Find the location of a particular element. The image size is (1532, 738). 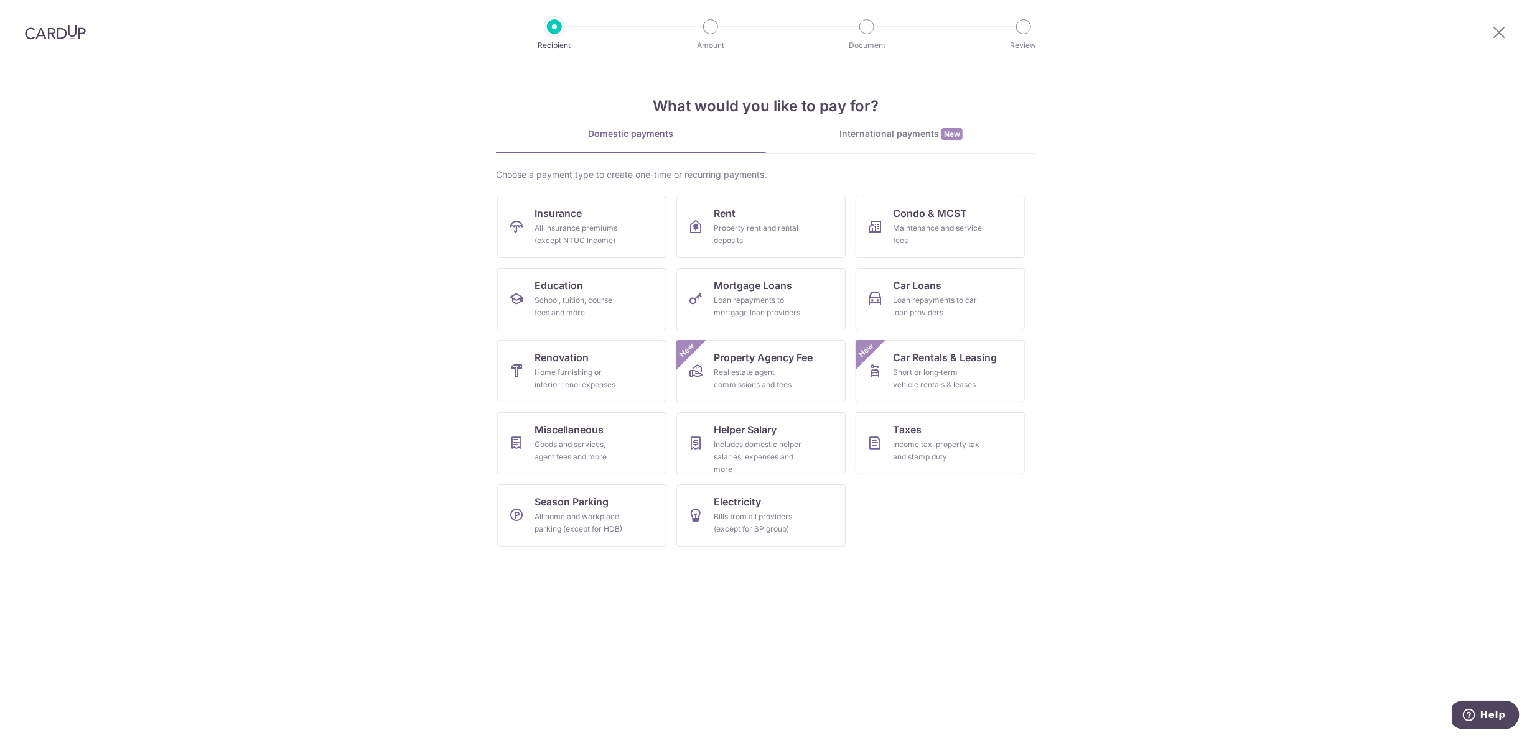

a: InsuranceAll insurance premiums (except NTUC Income) is located at coordinates (582, 227).